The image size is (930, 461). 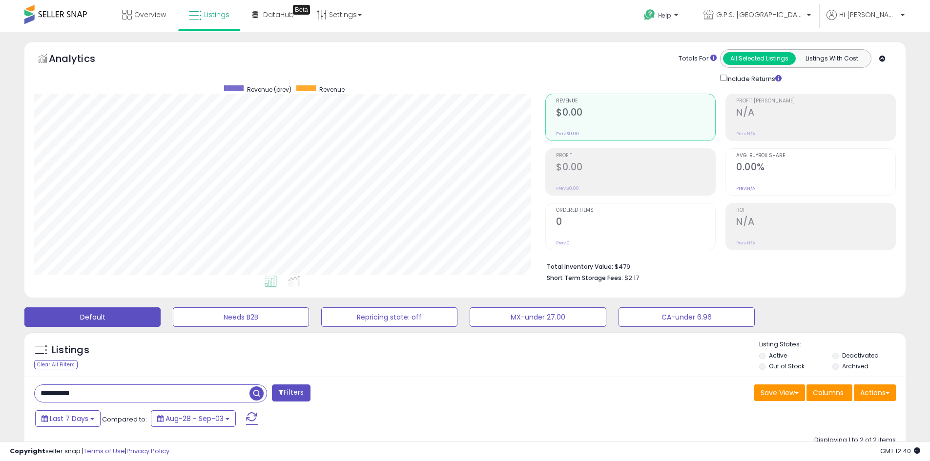 What do you see at coordinates (150, 15) in the screenshot?
I see `span: Overview` at bounding box center [150, 15].